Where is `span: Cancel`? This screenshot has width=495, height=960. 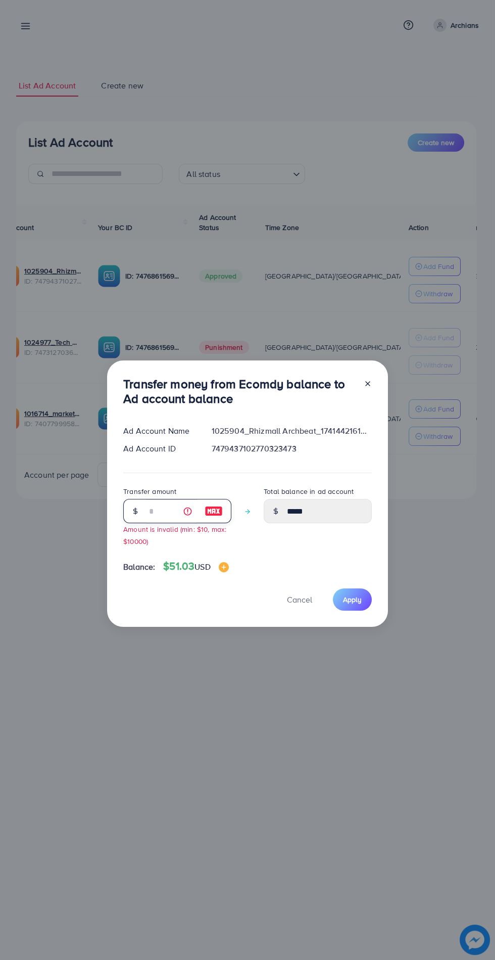 span: Cancel is located at coordinates (300, 599).